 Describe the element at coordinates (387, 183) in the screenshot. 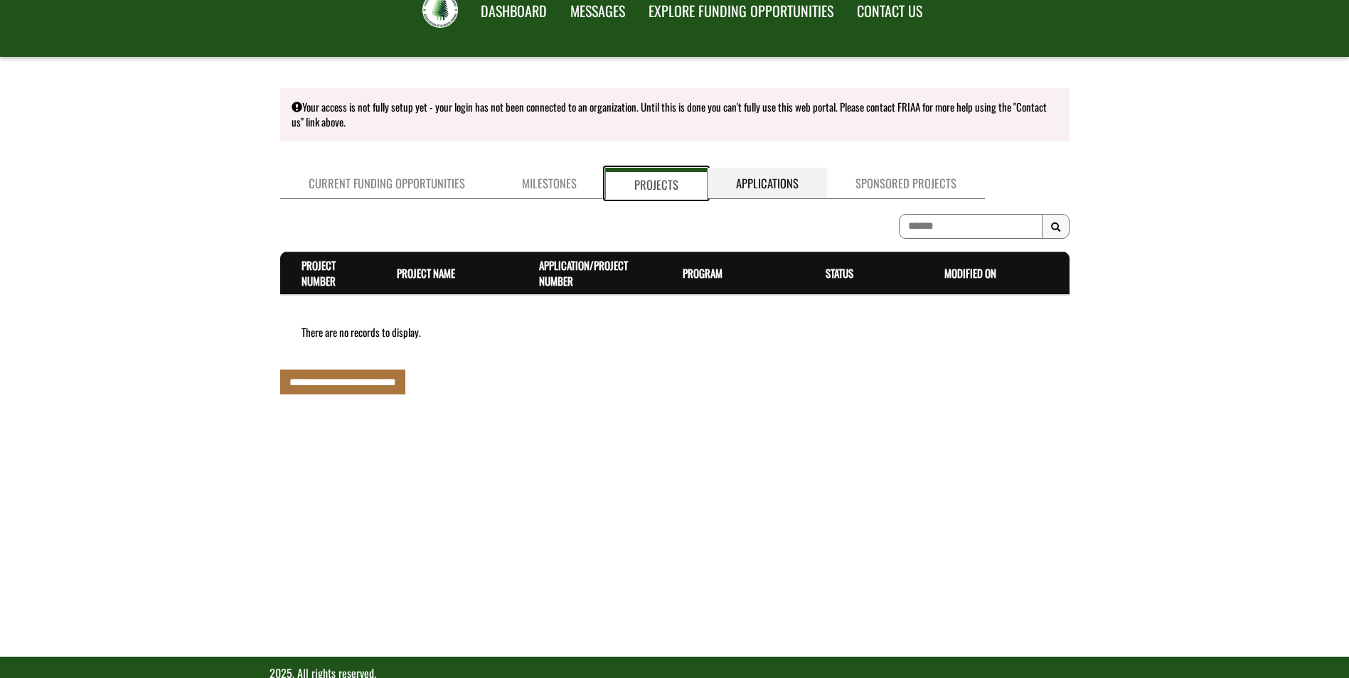

I see `a: Current Funding Opportunities` at that location.